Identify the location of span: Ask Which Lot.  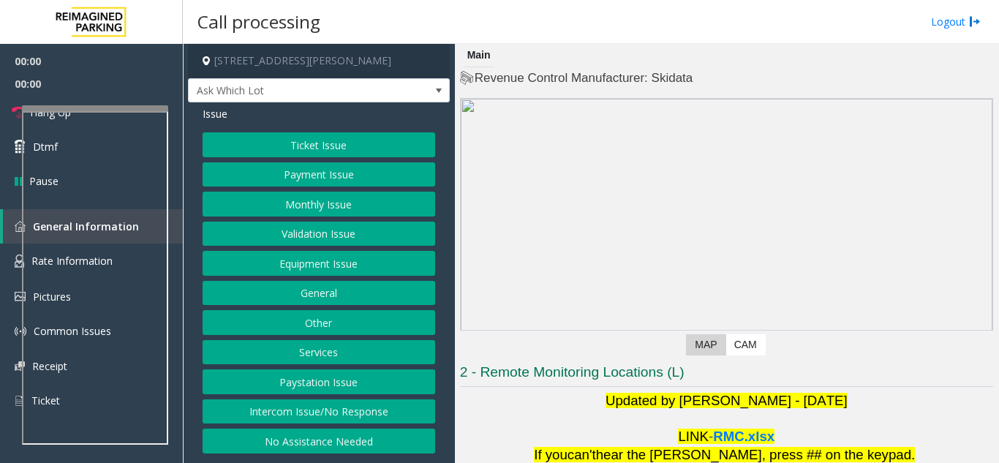
(293, 91).